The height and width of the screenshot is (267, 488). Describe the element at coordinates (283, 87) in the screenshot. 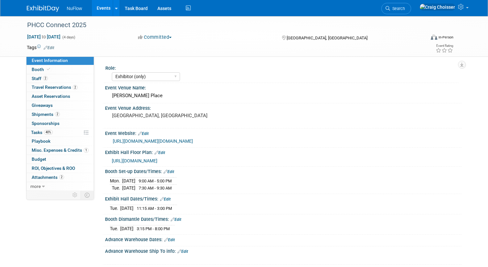

I see `div: Event Venue Name:` at that location.